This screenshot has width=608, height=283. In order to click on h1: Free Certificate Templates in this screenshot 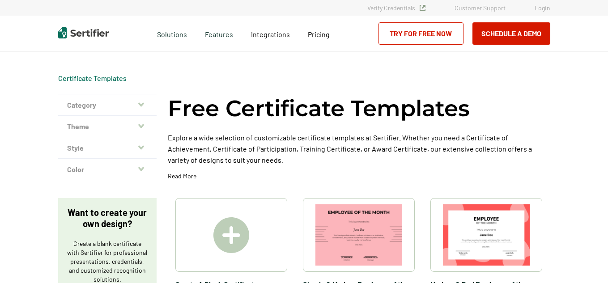, I will do `click(319, 108)`.